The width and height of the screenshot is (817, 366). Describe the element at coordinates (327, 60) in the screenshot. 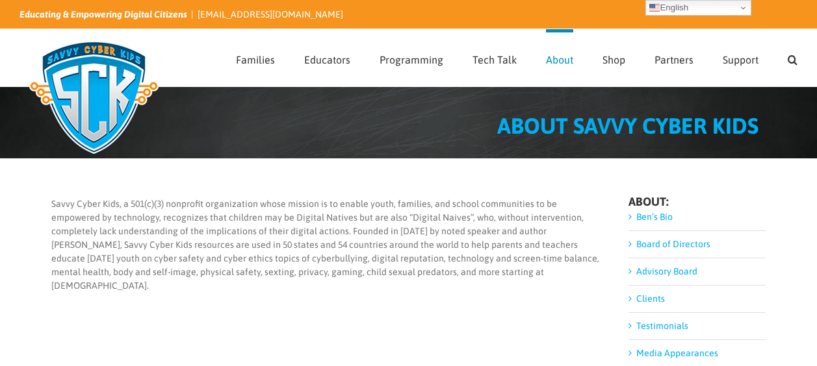

I see `span: Educators` at that location.